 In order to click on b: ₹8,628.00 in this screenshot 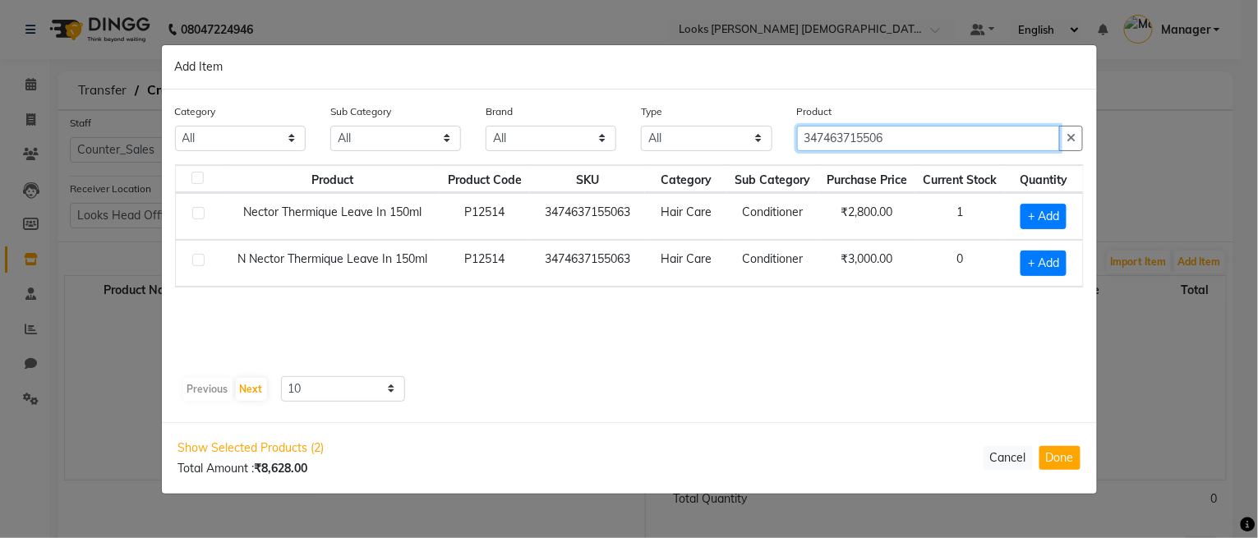, I will do `click(281, 468)`.